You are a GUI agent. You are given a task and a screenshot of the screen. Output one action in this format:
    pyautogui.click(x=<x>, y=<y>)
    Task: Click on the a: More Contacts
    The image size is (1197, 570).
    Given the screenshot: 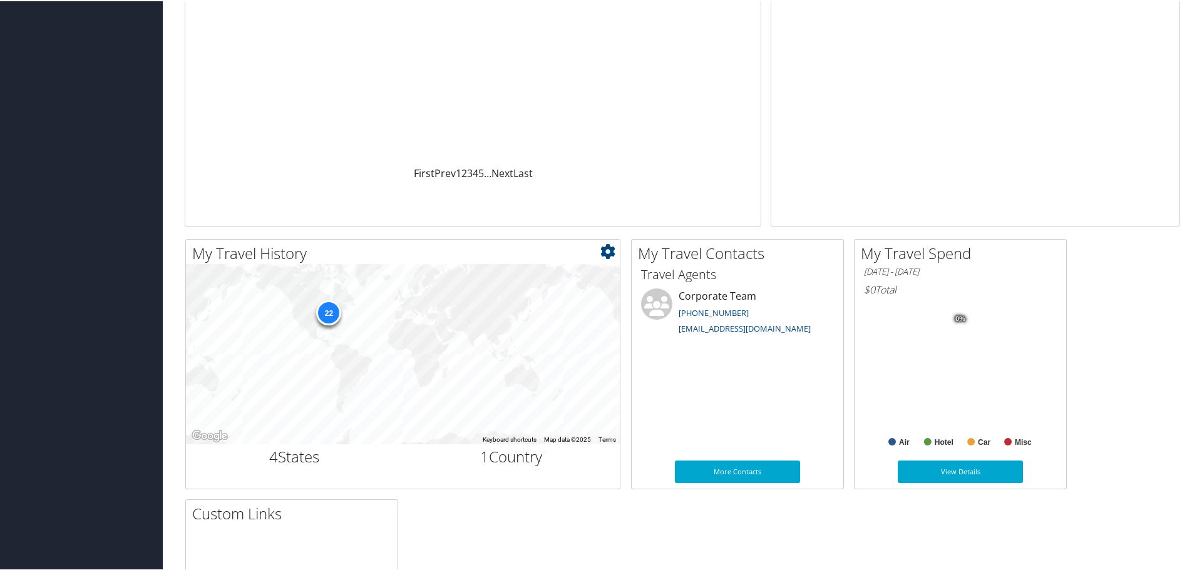 What is the action you would take?
    pyautogui.click(x=738, y=471)
    